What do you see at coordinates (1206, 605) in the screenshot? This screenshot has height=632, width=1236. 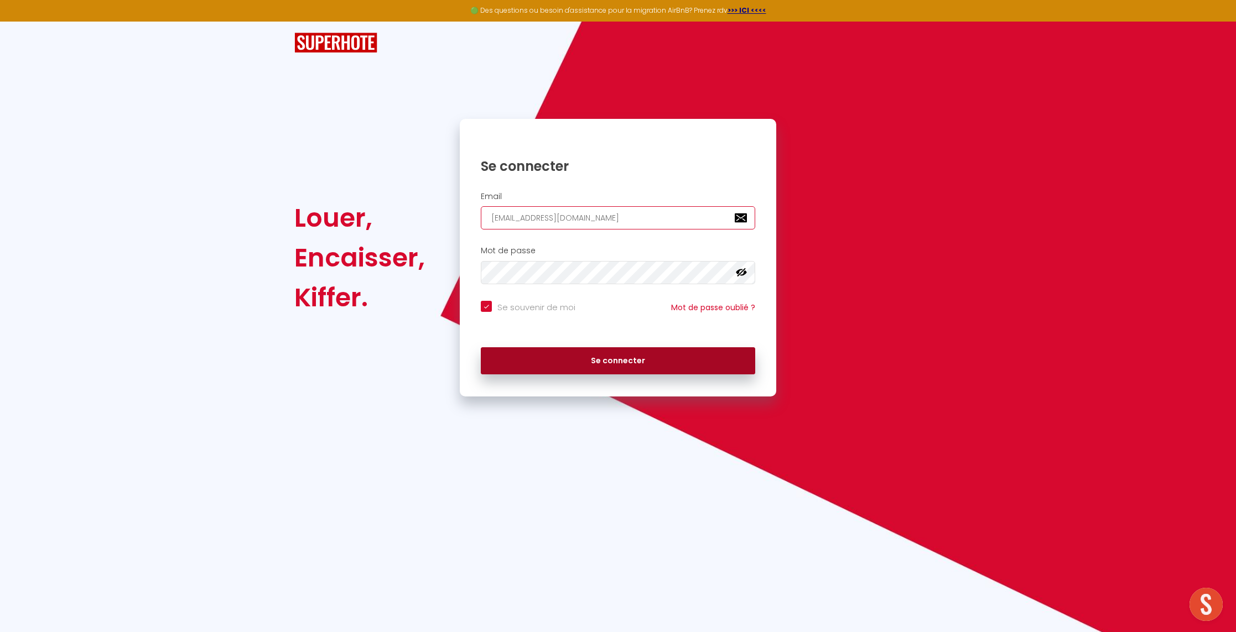 I see `div: Ouvrir le chat` at bounding box center [1206, 605].